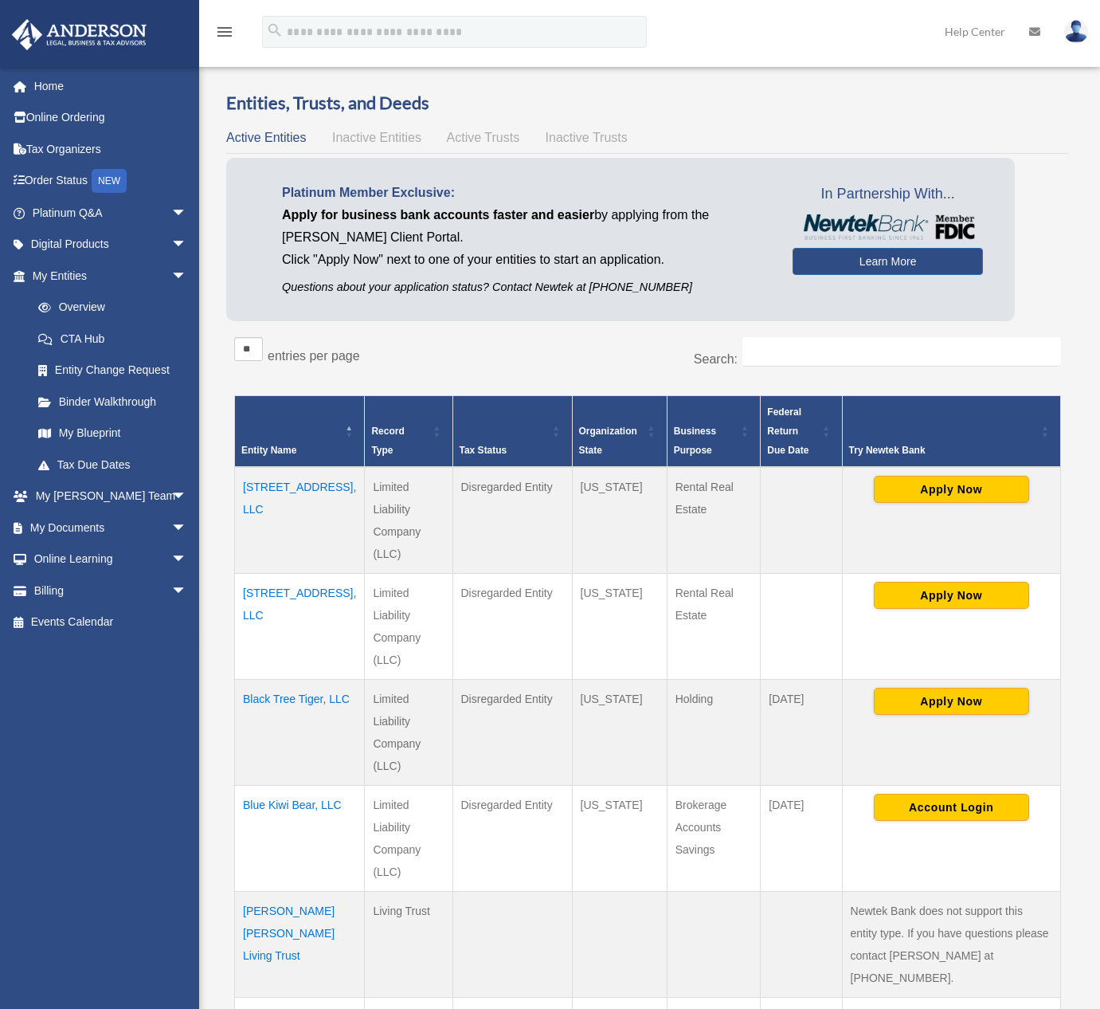 This screenshot has width=1100, height=1009. What do you see at coordinates (888, 194) in the screenshot?
I see `span: In Partnership With...` at bounding box center [888, 194].